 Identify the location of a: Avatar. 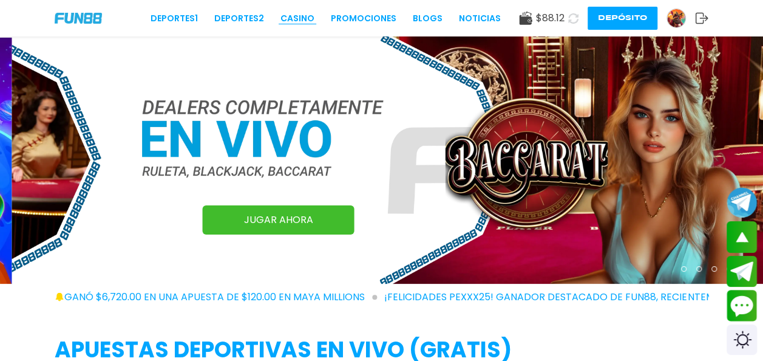
(681, 18).